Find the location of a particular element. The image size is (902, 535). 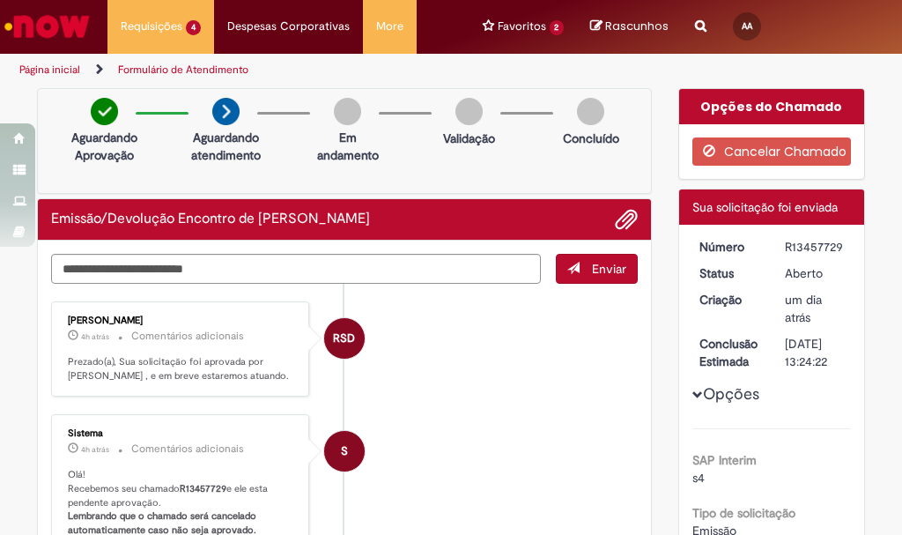

b: R13457729 is located at coordinates (203, 488).